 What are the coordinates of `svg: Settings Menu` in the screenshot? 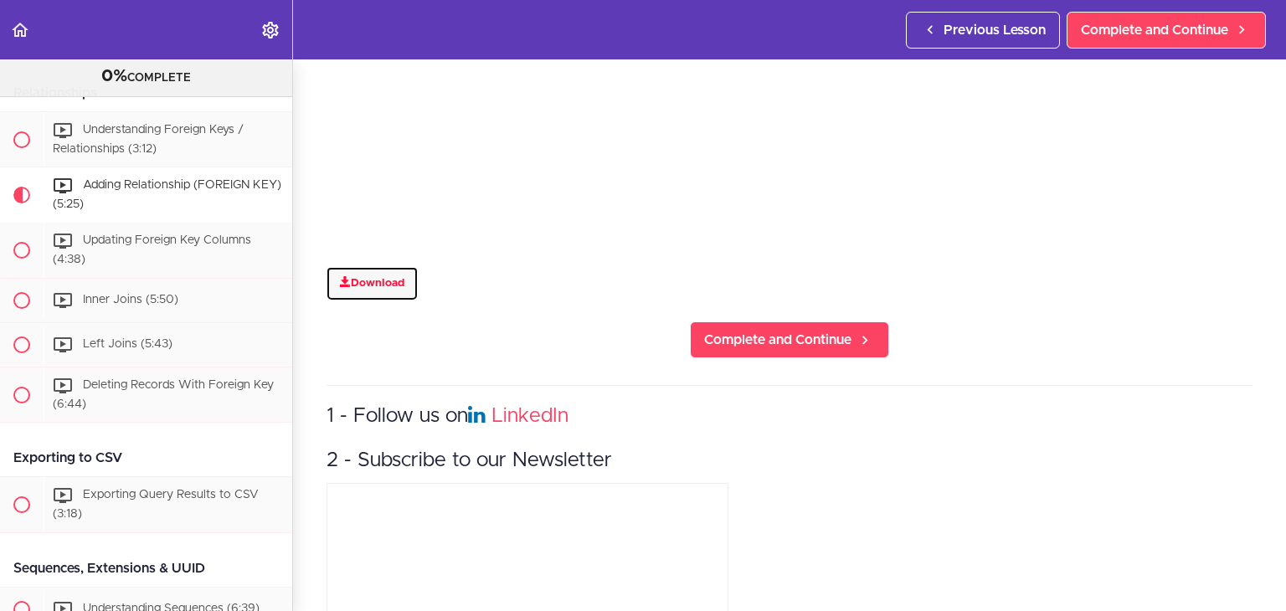 It's located at (270, 30).